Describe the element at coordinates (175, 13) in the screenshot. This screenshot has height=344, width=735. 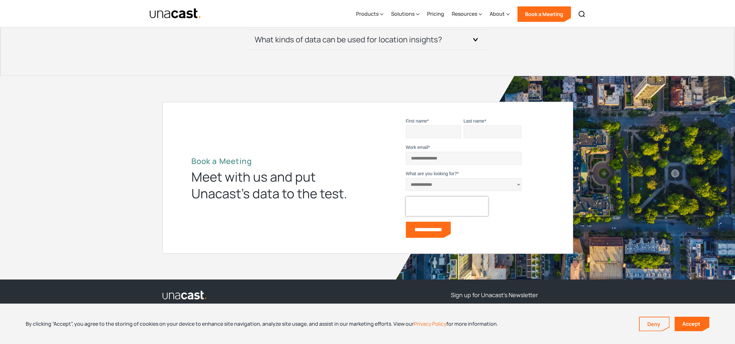
I see `img: Unacast text logo` at that location.